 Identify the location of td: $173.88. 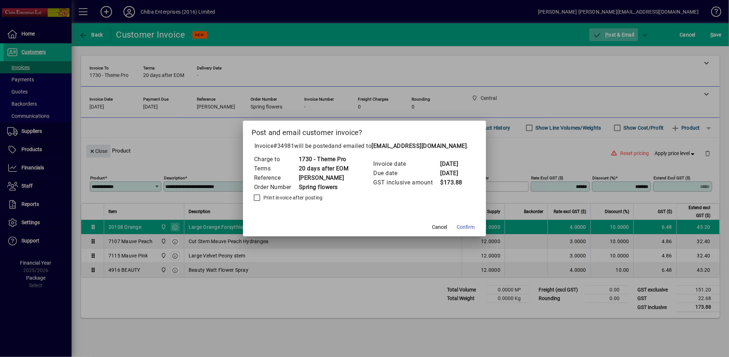
(454, 183).